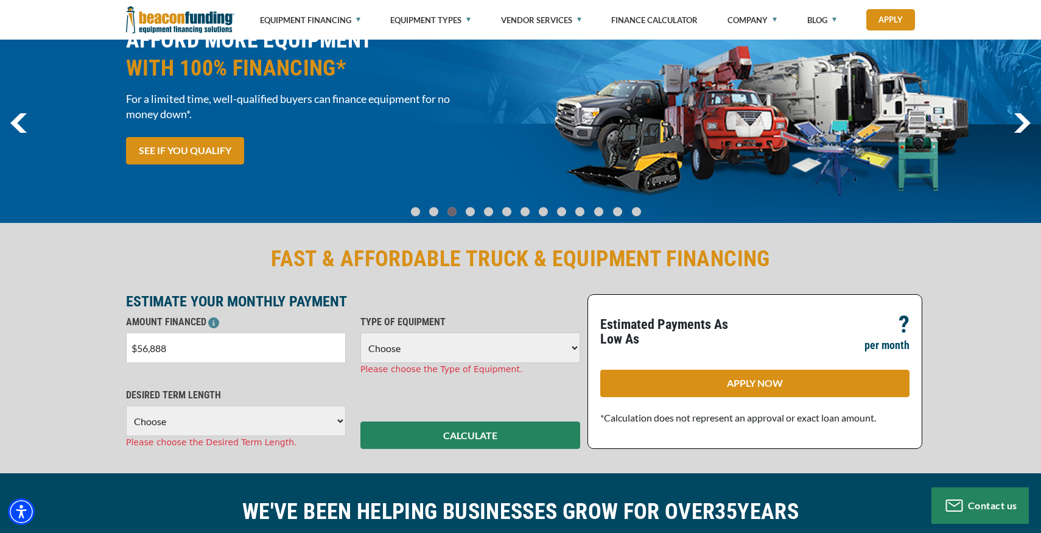 Image resolution: width=1041 pixels, height=533 pixels. I want to click on a: Go To Slide 7, so click(544, 211).